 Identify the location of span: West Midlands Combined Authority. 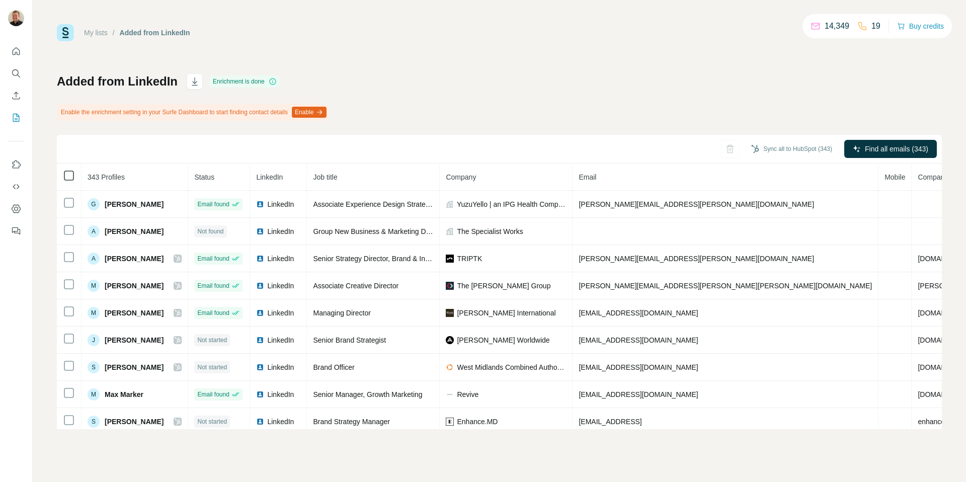
(511, 367).